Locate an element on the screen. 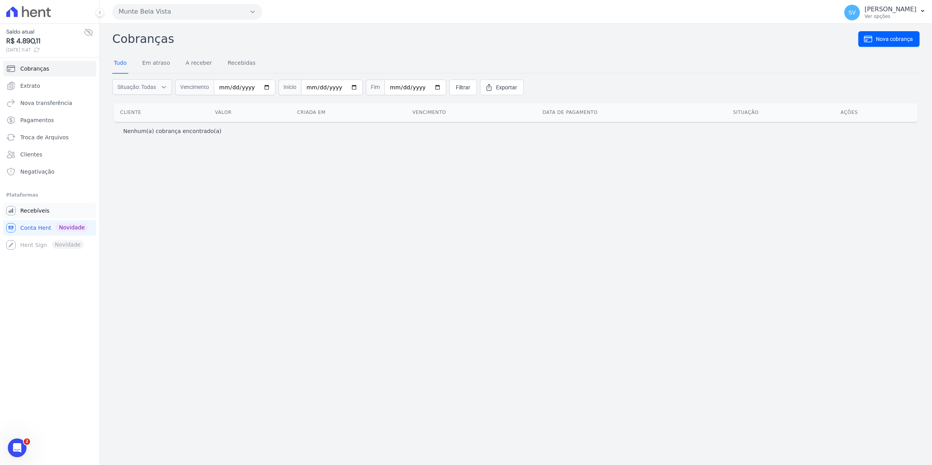 This screenshot has width=932, height=465. h2: Cobranças is located at coordinates (485, 39).